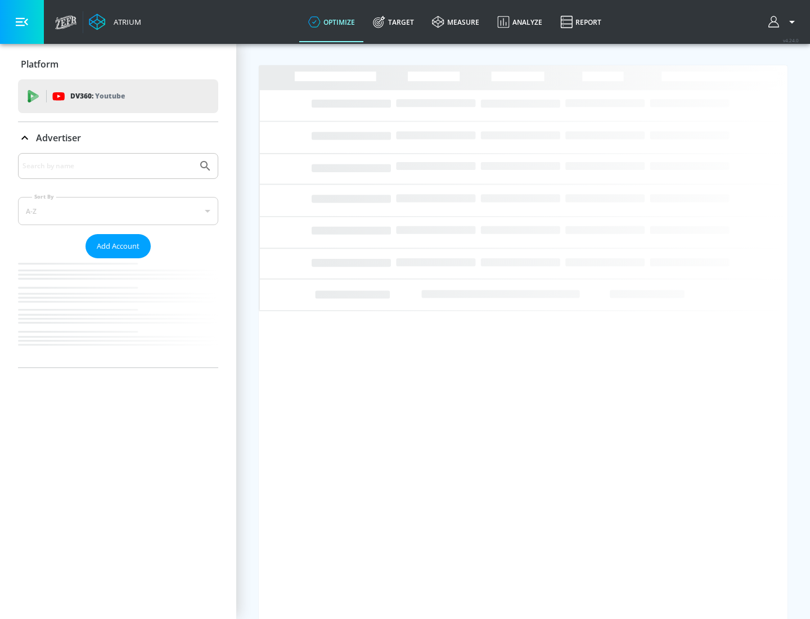 This screenshot has width=810, height=619. Describe the element at coordinates (118, 313) in the screenshot. I see `nav: list of Advertiser` at that location.